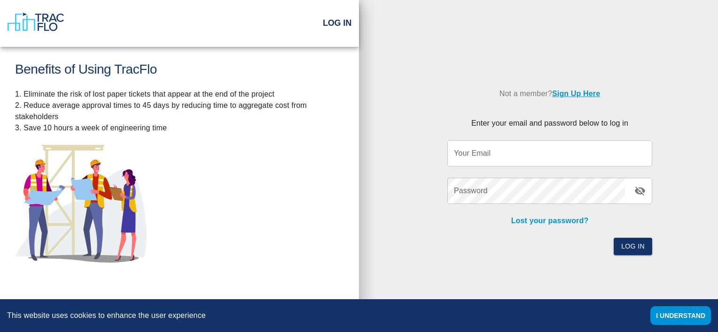 The width and height of the screenshot is (718, 332). Describe the element at coordinates (576, 93) in the screenshot. I see `a: Sign Up Here` at that location.